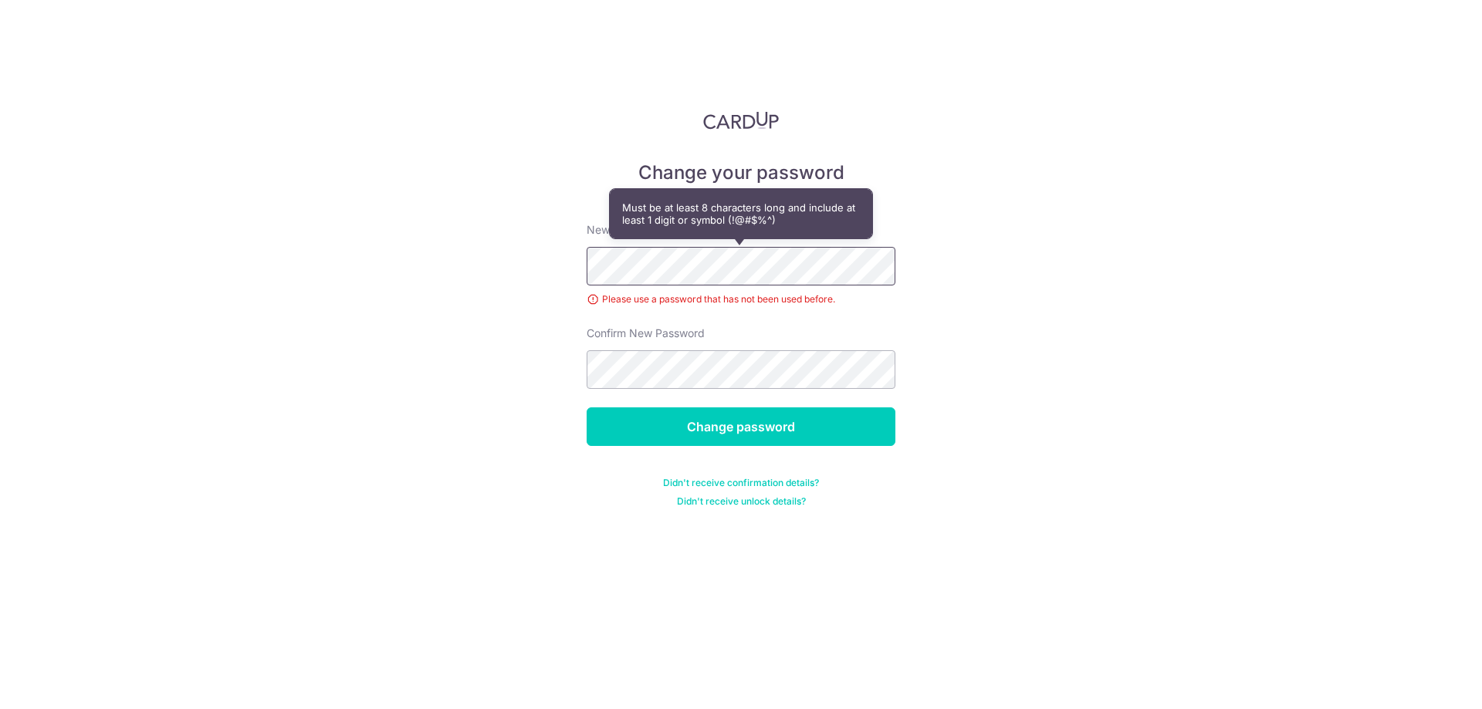  I want to click on label: Confirm New Password, so click(645, 333).